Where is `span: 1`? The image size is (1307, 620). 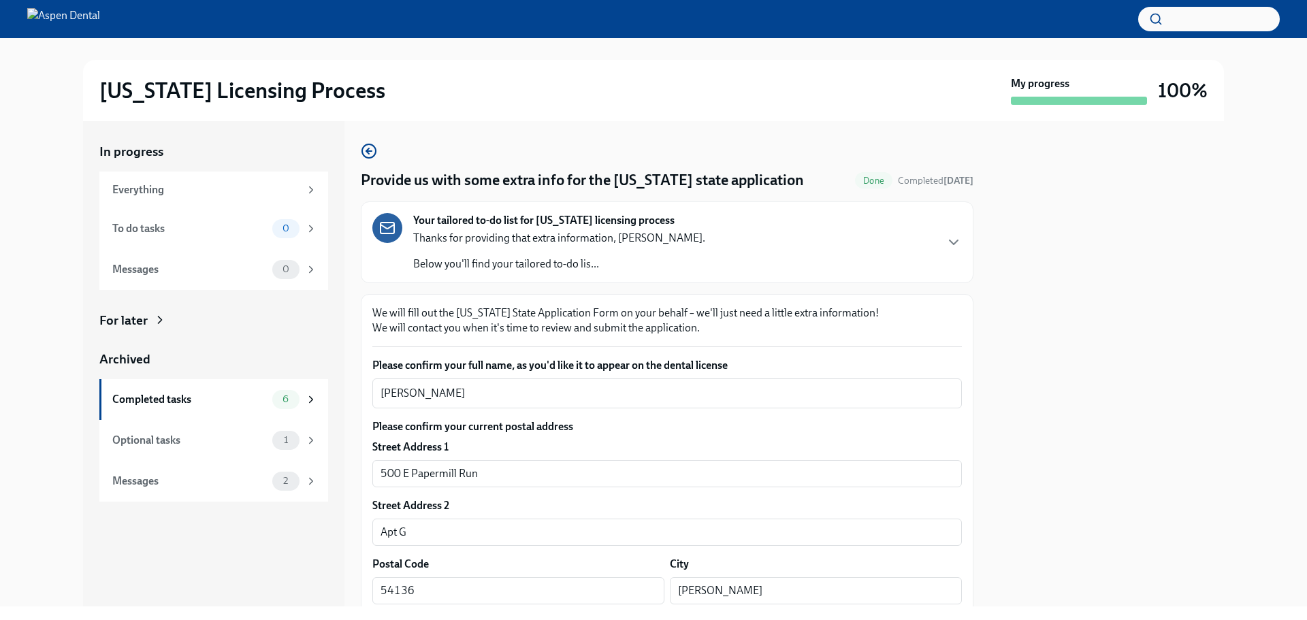
span: 1 is located at coordinates (286, 440).